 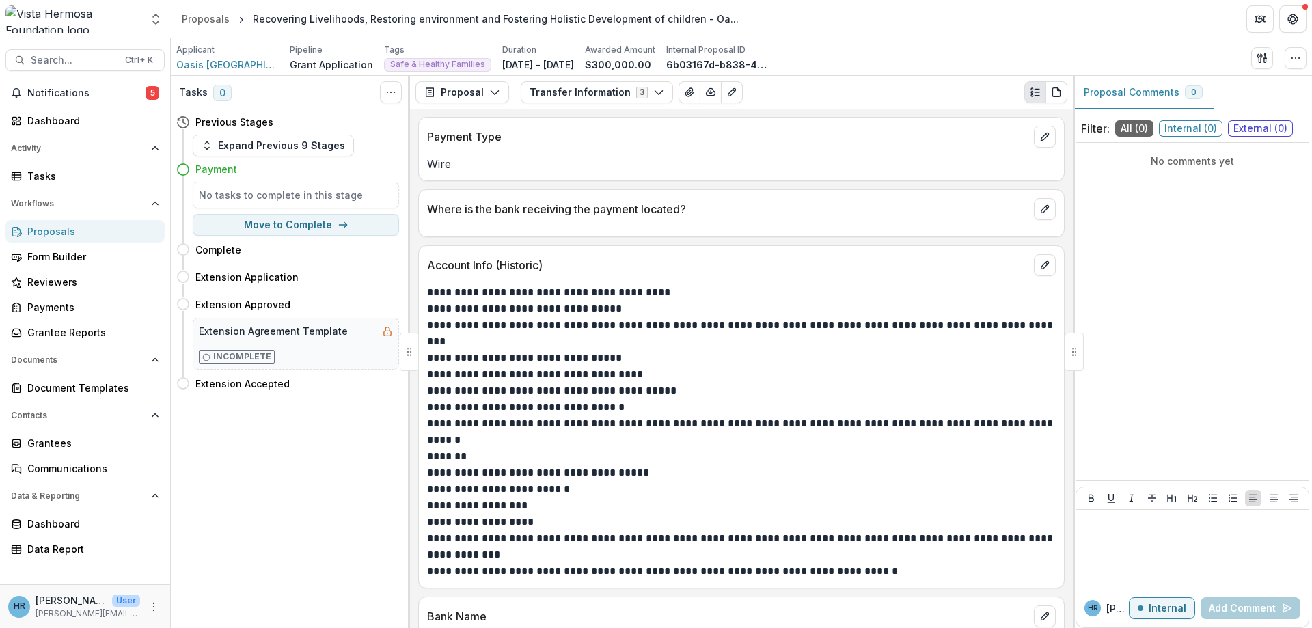 I want to click on p: Applicant, so click(x=195, y=50).